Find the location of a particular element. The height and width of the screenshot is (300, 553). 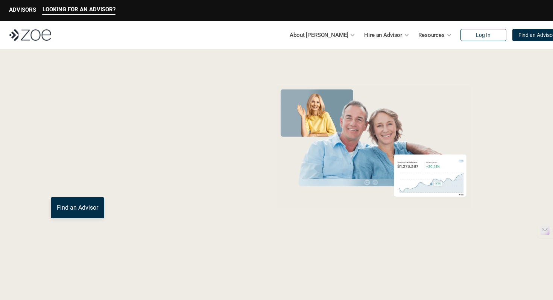

p: Resources is located at coordinates (431, 35).